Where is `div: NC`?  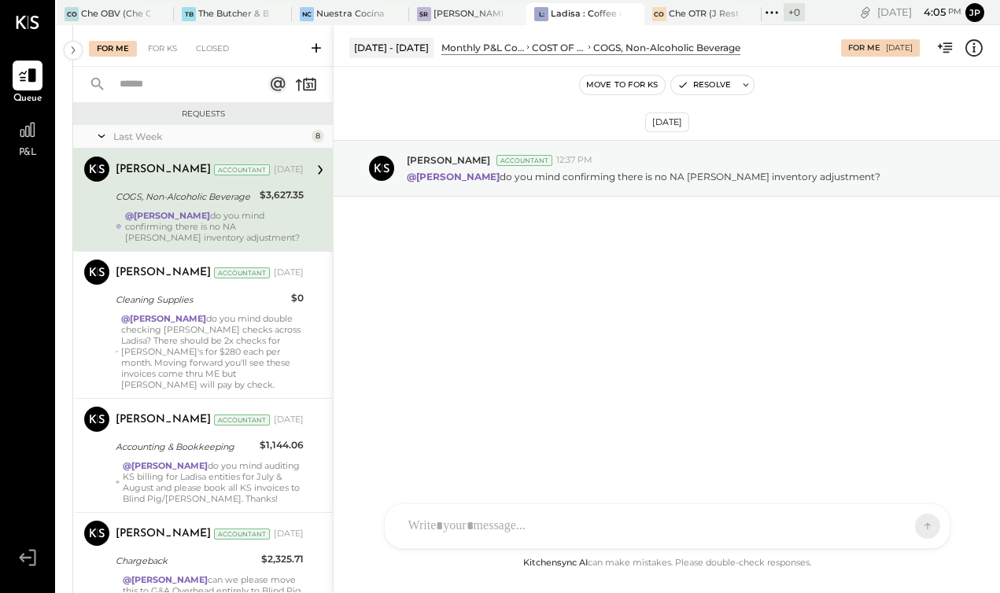 div: NC is located at coordinates (307, 14).